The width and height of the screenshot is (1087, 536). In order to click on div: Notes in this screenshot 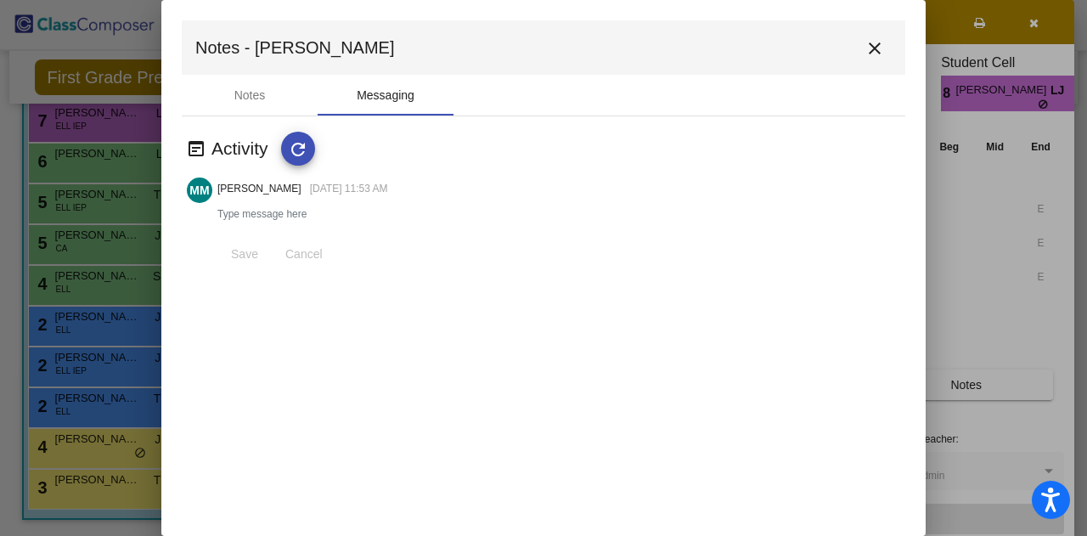, I will do `click(250, 95)`.